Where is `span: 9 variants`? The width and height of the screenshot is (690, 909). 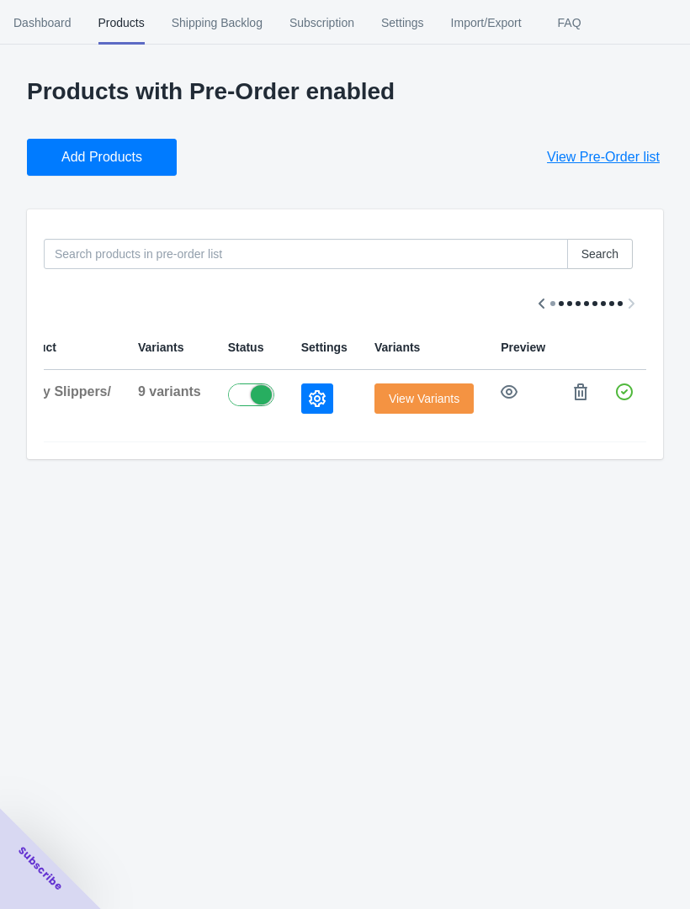
span: 9 variants is located at coordinates (169, 391).